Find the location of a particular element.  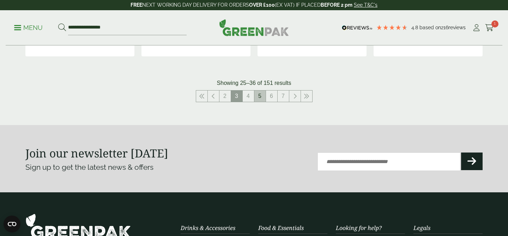

span: 216 is located at coordinates (445, 28).